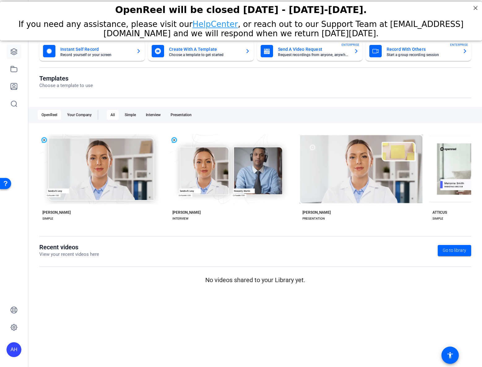 The height and width of the screenshot is (367, 482). What do you see at coordinates (215, 23) in the screenshot?
I see `a: HelpCenter` at bounding box center [215, 23].